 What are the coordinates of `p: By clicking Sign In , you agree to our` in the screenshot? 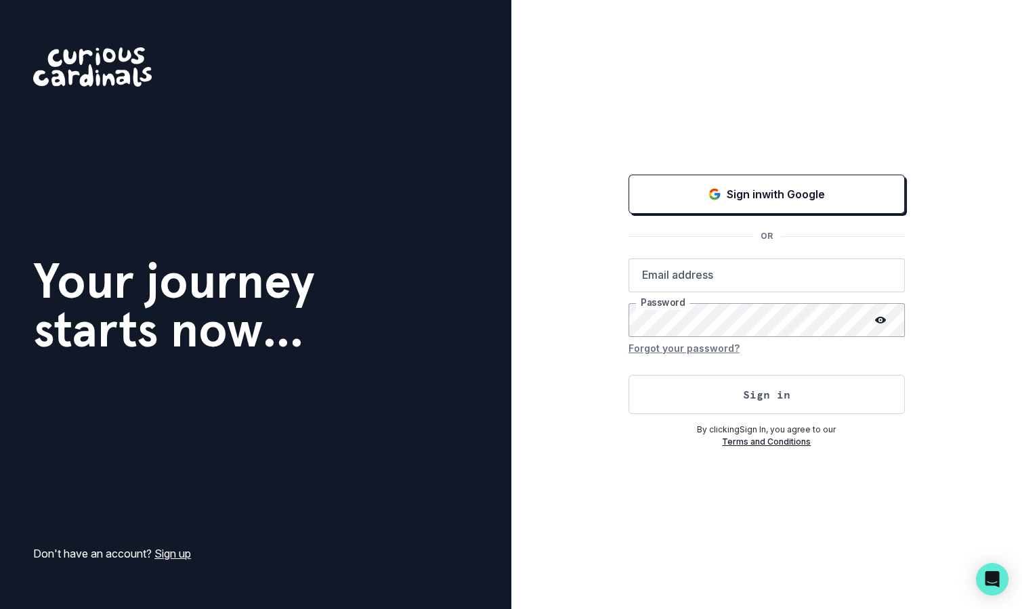 It's located at (766, 430).